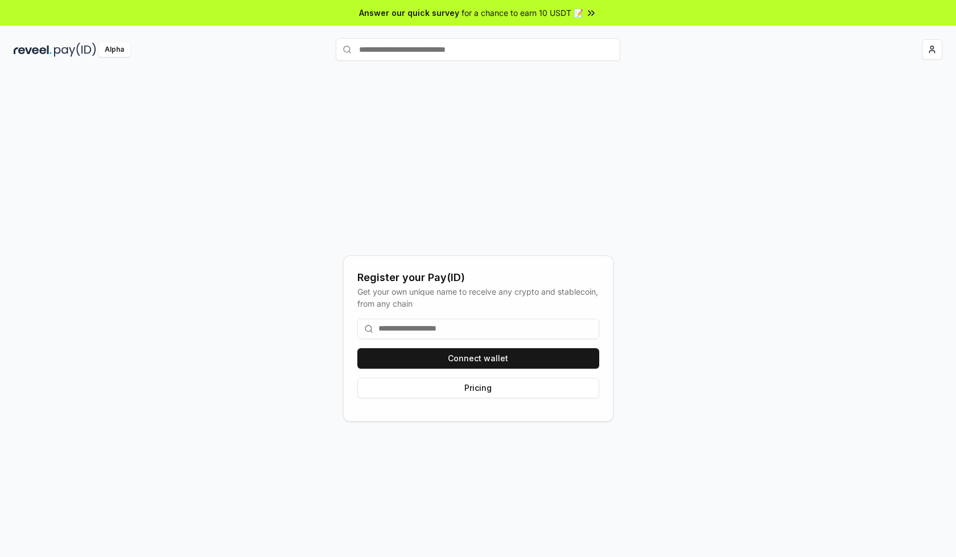  I want to click on img: reveel_dark, so click(32, 49).